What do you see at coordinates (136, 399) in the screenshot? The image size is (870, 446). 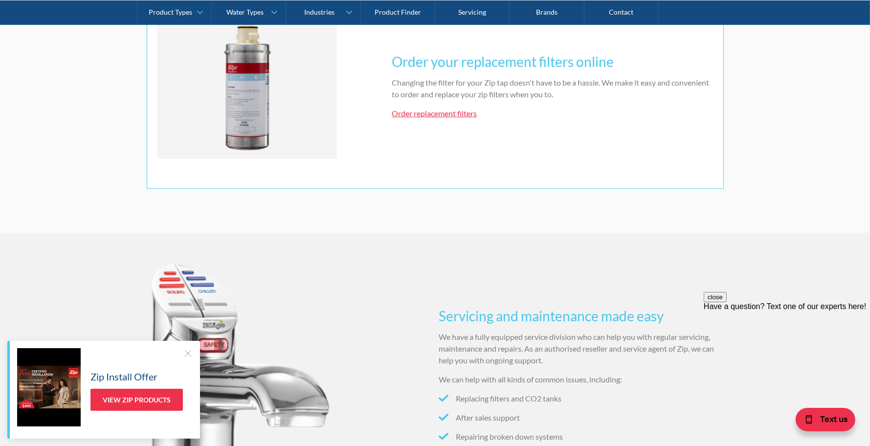 I see `a: View Zip Products` at bounding box center [136, 399].